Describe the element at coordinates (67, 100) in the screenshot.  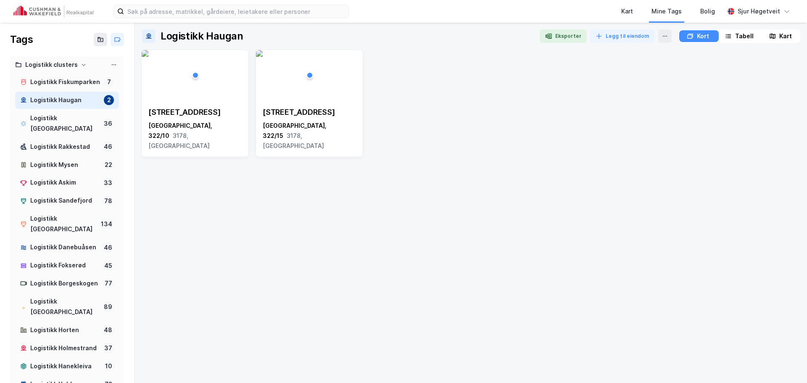
I see `a: Logistikk Haugan2` at that location.